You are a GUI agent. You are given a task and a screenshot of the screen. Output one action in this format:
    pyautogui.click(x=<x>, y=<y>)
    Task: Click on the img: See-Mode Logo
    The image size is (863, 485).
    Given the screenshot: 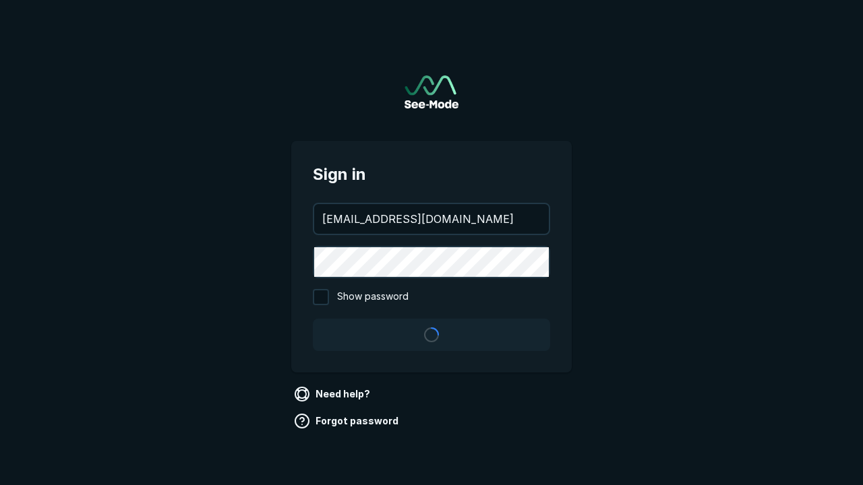 What is the action you would take?
    pyautogui.click(x=431, y=92)
    